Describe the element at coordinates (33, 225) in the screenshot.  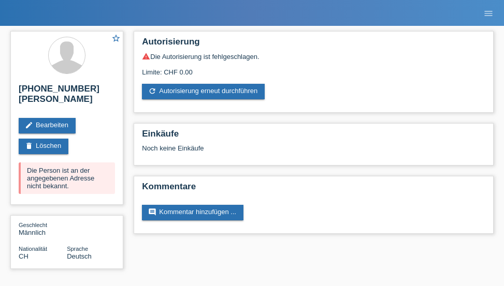
I see `span: Geschlecht` at that location.